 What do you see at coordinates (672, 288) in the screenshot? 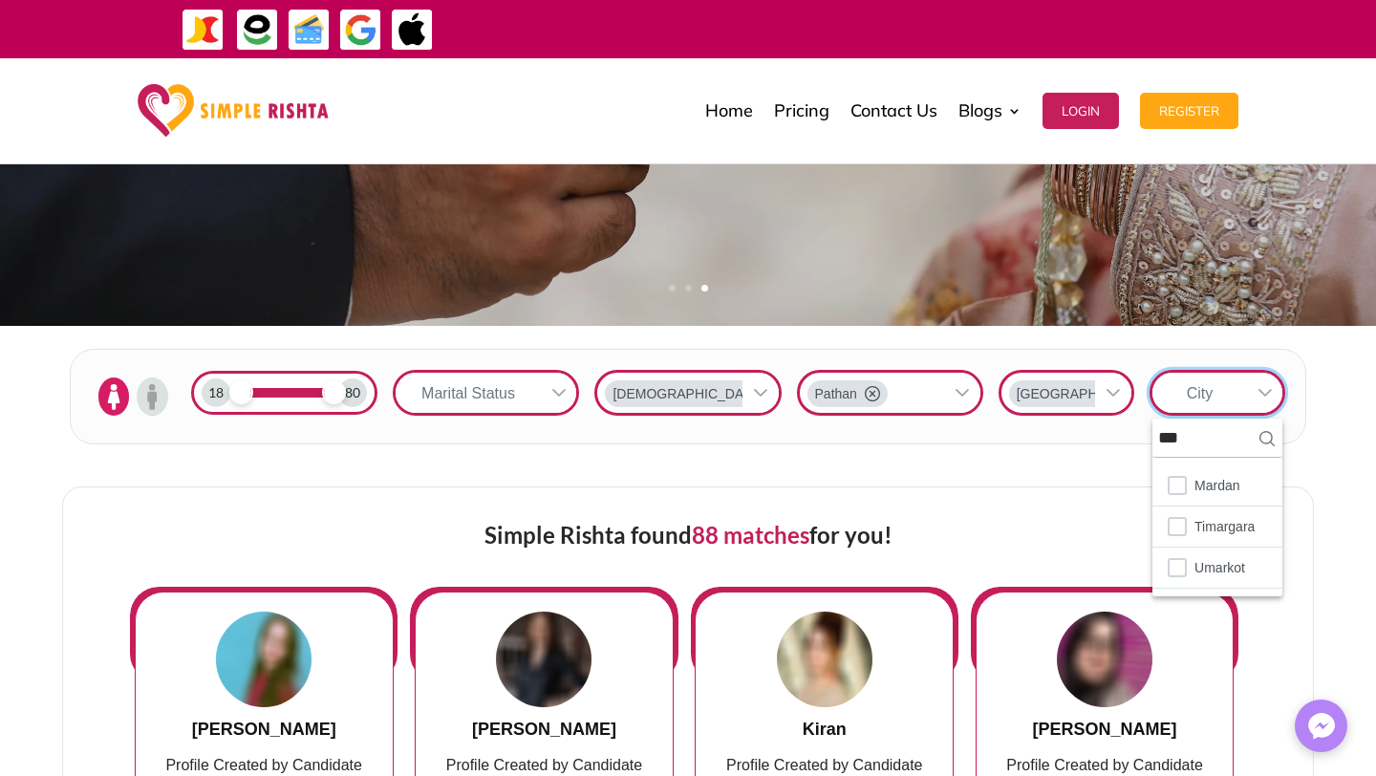
I see `a: 1` at bounding box center [672, 288].